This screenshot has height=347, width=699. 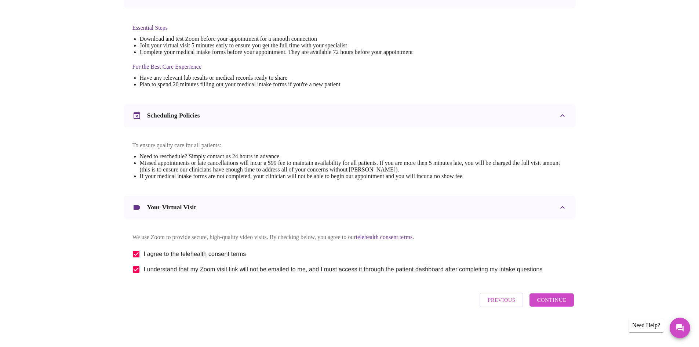 What do you see at coordinates (276, 52) in the screenshot?
I see `li: Complete your medical intake forms before your appointment. They are available 72 hours before yo...` at bounding box center [276, 52].